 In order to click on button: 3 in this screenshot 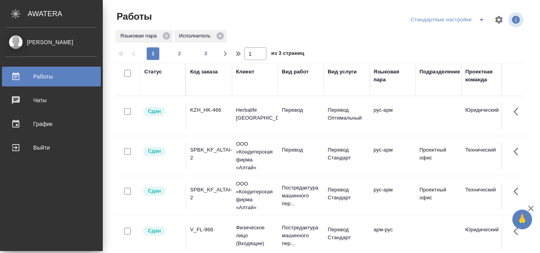, I will do `click(206, 54)`.